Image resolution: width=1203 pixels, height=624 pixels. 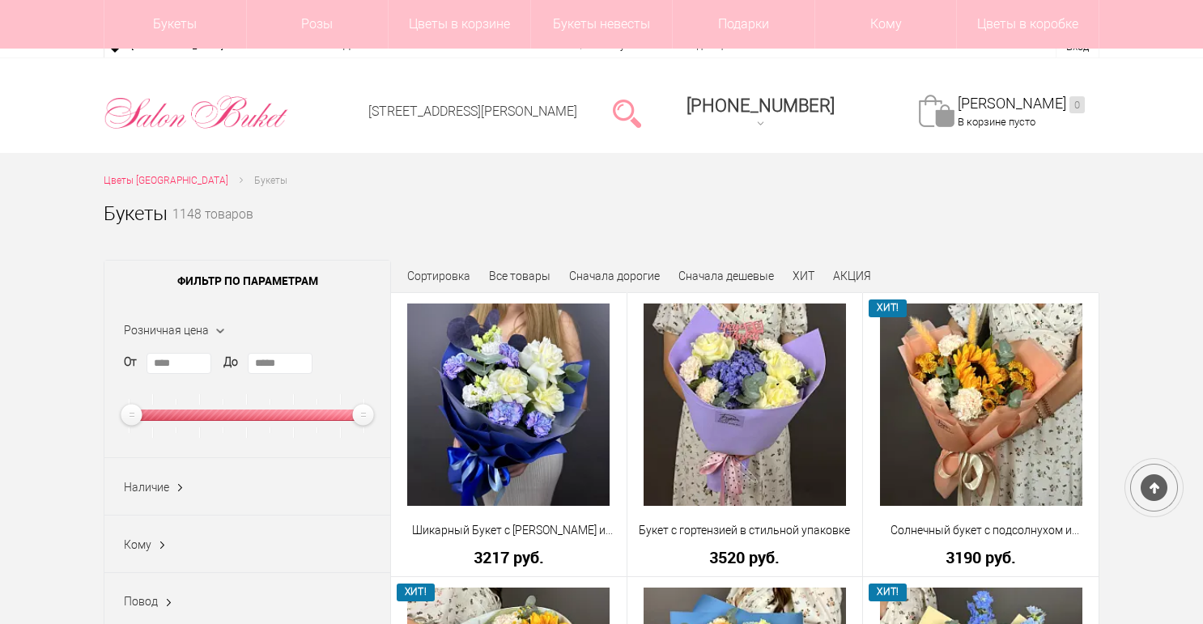 What do you see at coordinates (726, 276) in the screenshot?
I see `a: Сначала дешевые` at bounding box center [726, 276].